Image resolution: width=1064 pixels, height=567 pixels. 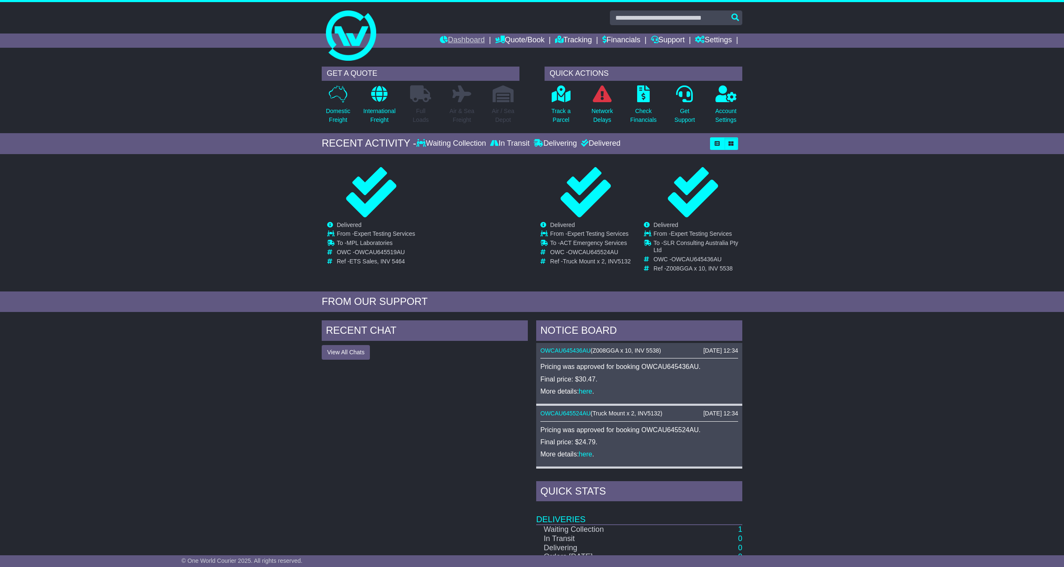 What do you see at coordinates (740, 530) in the screenshot?
I see `a: 1` at bounding box center [740, 530].